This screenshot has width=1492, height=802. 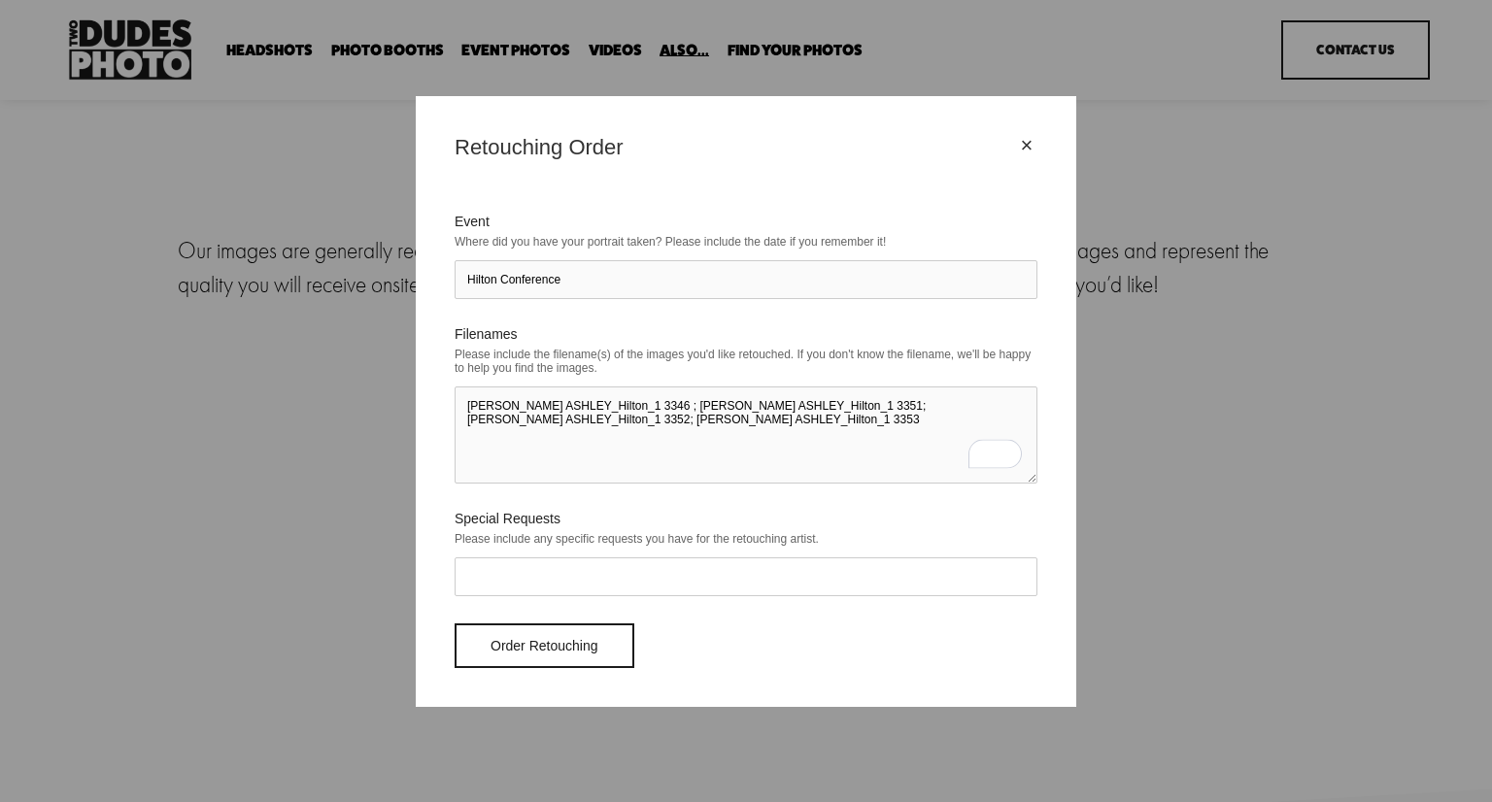 What do you see at coordinates (746, 519) in the screenshot?
I see `label: Special Requests` at bounding box center [746, 519].